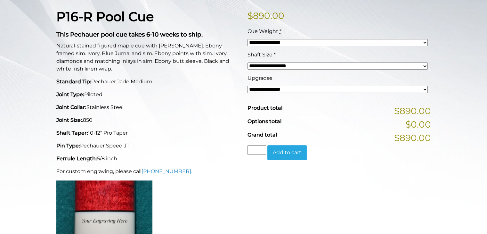 The image size is (487, 234). I want to click on p: Stainless Steel, so click(148, 107).